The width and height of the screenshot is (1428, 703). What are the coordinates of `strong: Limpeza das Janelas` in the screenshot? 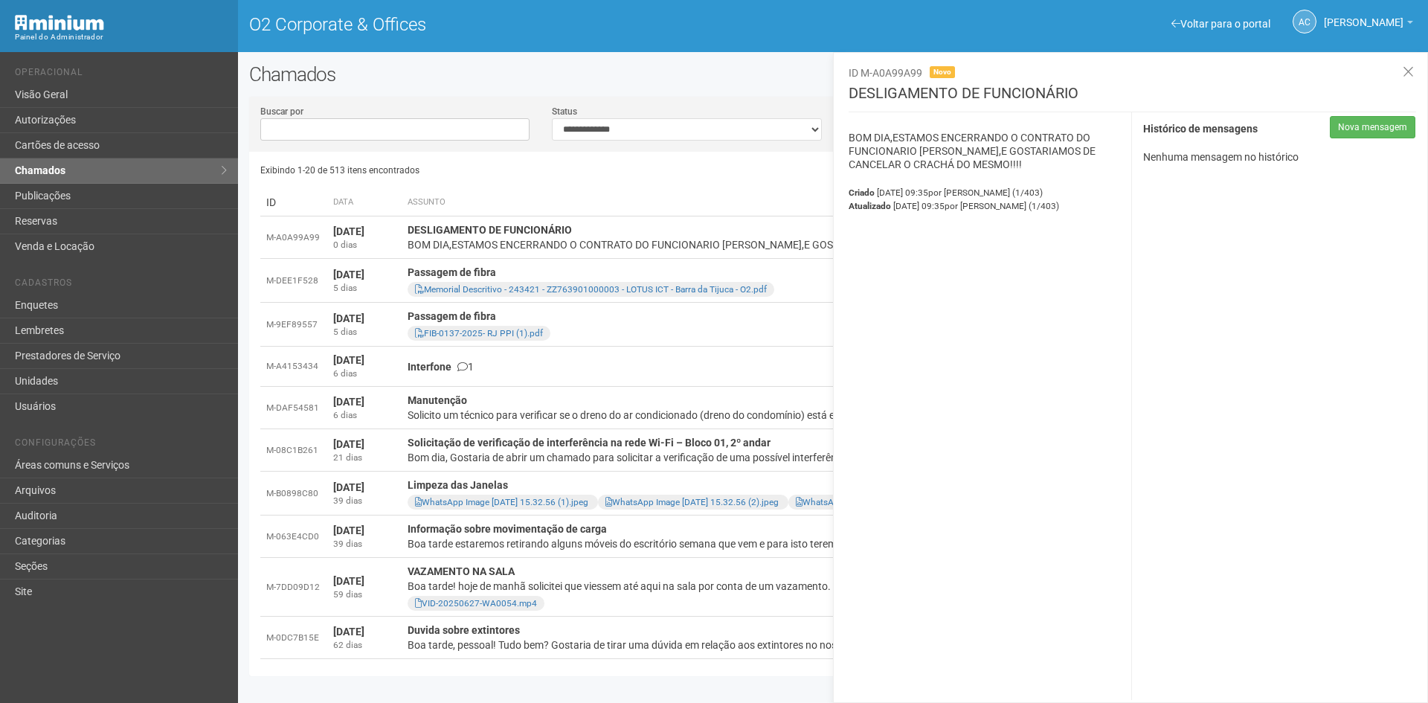 It's located at (457, 485).